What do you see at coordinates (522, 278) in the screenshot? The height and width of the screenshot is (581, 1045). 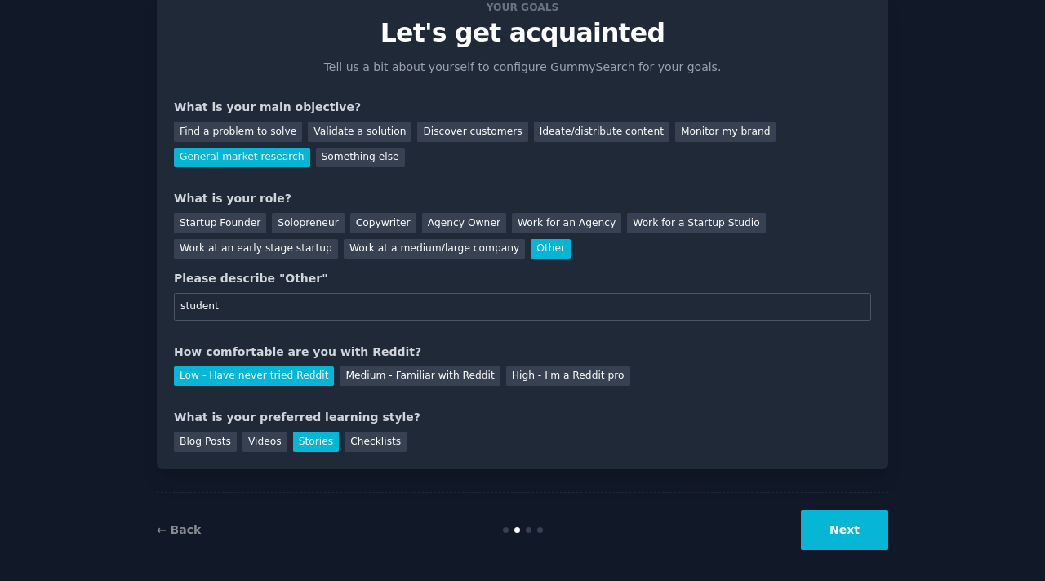 I see `div: Please describe "Other"` at bounding box center [522, 278].